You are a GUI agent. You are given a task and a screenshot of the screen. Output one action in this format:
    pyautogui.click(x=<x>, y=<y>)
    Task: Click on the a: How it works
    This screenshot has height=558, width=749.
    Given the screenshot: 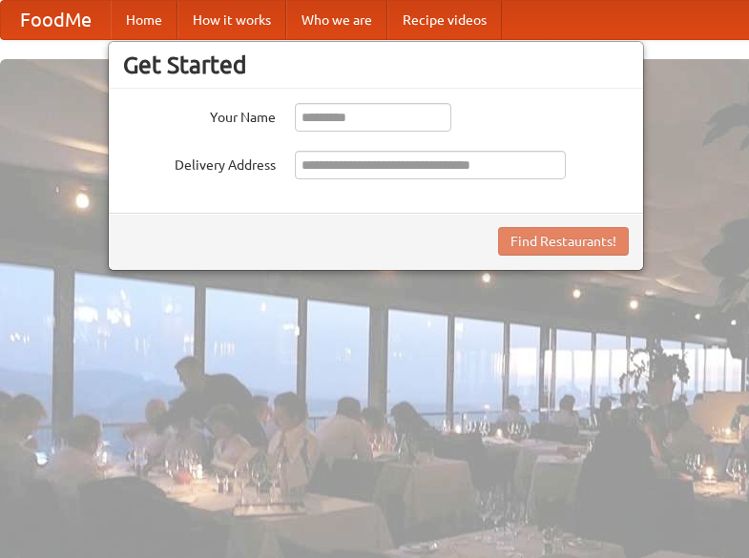 What is the action you would take?
    pyautogui.click(x=232, y=20)
    